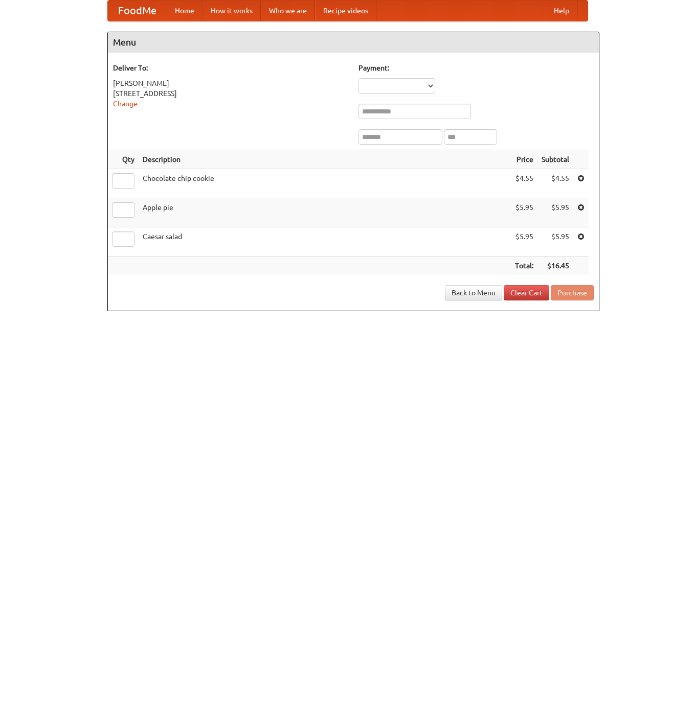 Image resolution: width=695 pixels, height=723 pixels. What do you see at coordinates (288, 11) in the screenshot?
I see `a: Who we are` at bounding box center [288, 11].